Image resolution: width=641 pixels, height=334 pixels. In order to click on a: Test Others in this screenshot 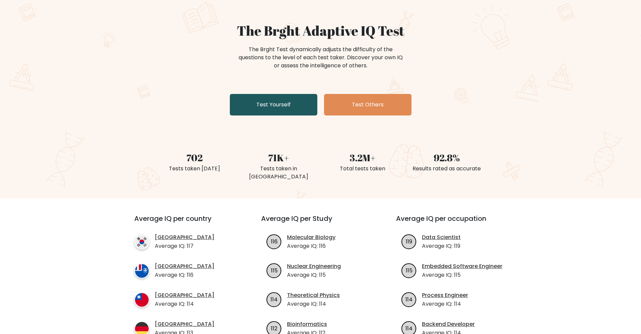, I will do `click(368, 105)`.